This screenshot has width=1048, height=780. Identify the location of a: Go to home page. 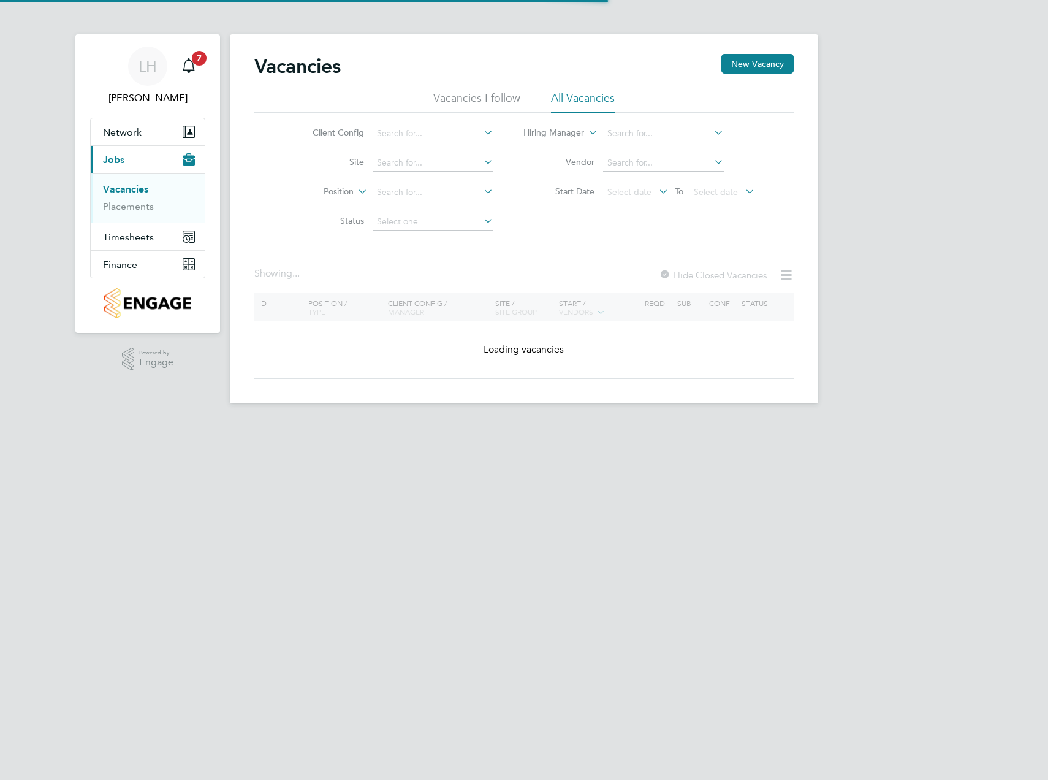
(148, 303).